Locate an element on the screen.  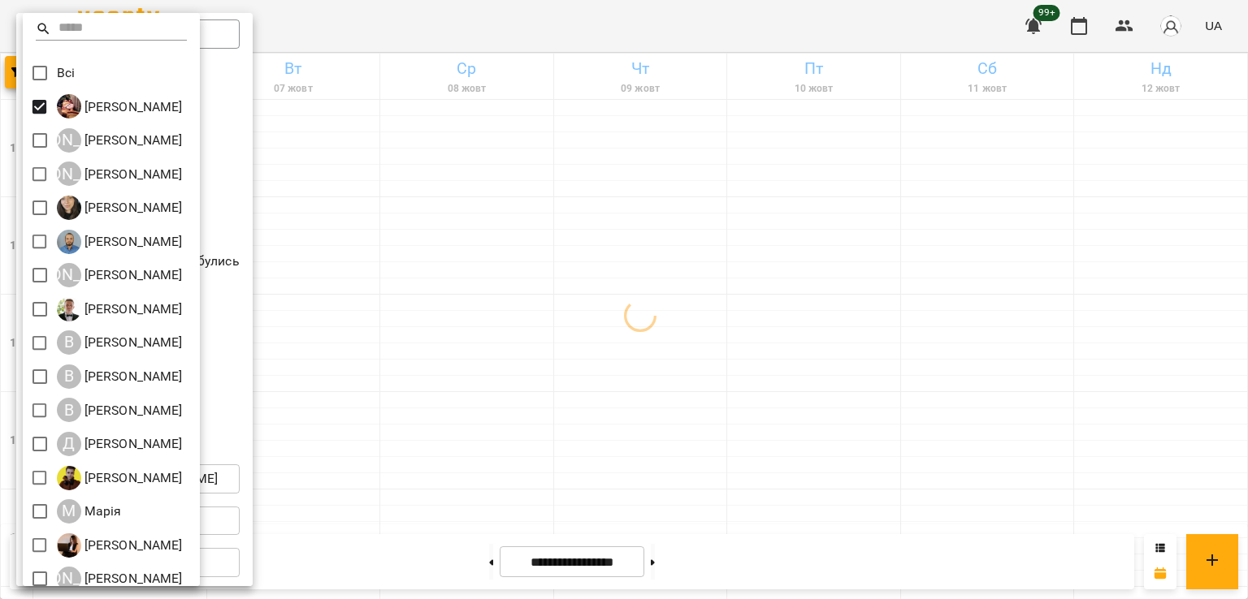
img: Д is located at coordinates (69, 478).